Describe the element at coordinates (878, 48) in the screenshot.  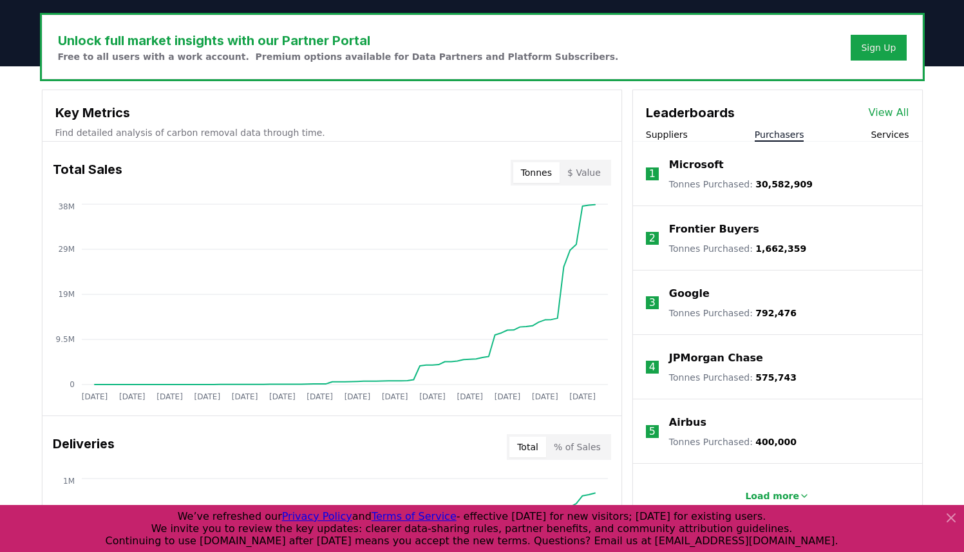
I see `a: Sign Up` at that location.